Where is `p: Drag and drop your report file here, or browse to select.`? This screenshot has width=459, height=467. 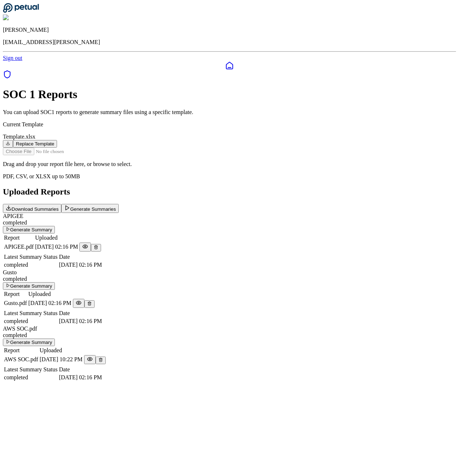
p: Drag and drop your report file here, or browse to select. is located at coordinates (229, 164).